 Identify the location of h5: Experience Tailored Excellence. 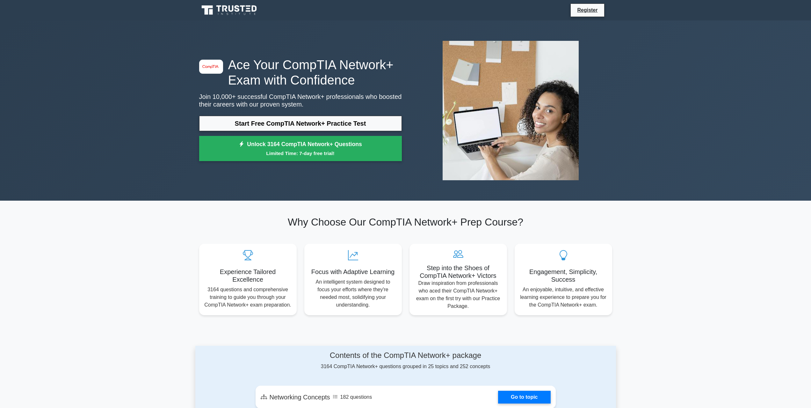
(248, 275).